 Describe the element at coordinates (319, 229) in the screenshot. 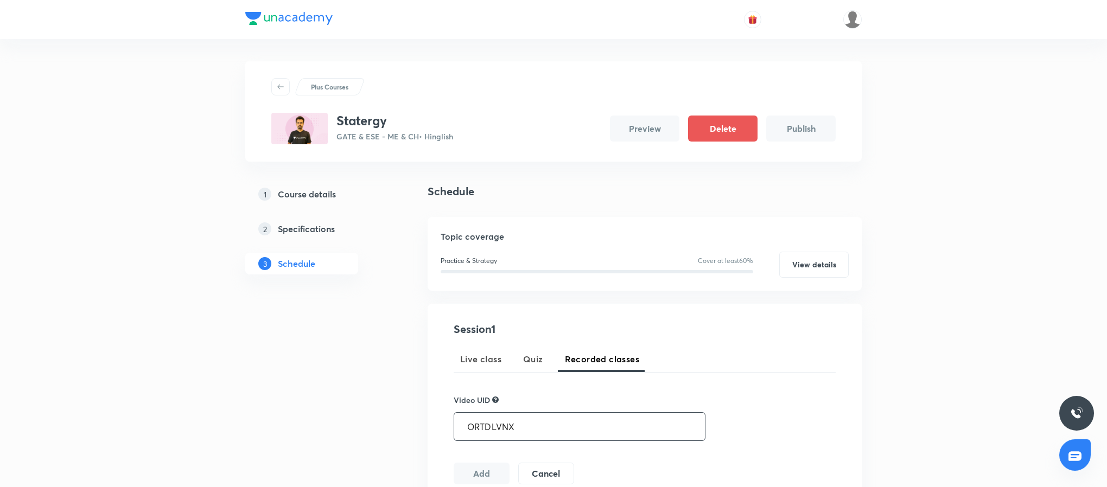

I see `a: 2Specifications` at that location.